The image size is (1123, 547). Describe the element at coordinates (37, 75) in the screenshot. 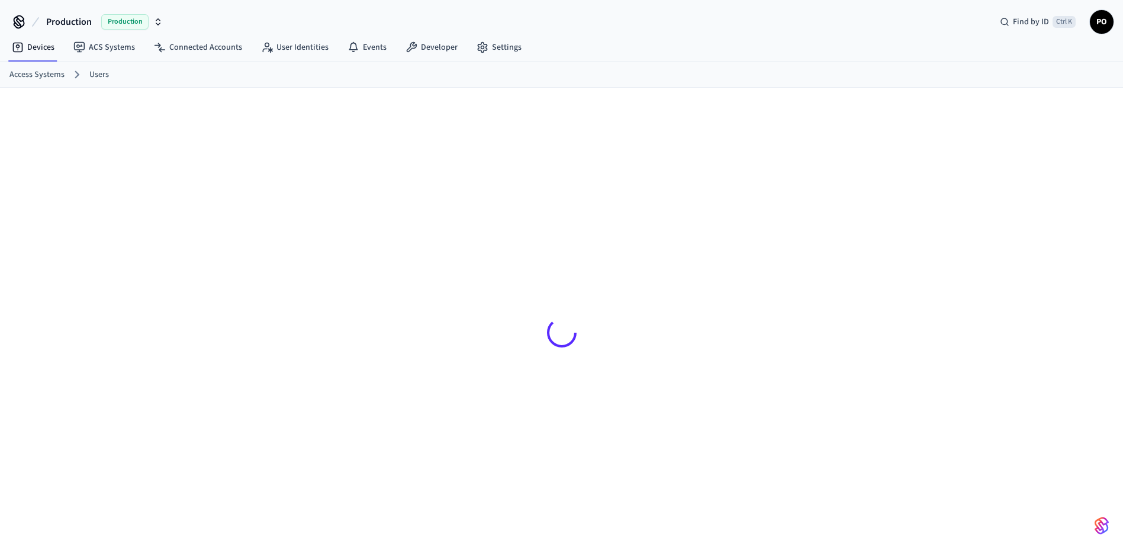

I see `a: Access Systems` at that location.